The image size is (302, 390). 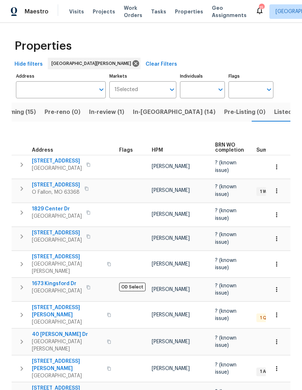 I want to click on span: Hide filters, so click(x=29, y=64).